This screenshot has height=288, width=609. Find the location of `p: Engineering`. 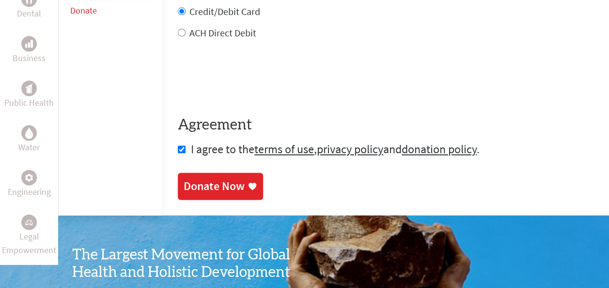

p: Engineering is located at coordinates (29, 192).